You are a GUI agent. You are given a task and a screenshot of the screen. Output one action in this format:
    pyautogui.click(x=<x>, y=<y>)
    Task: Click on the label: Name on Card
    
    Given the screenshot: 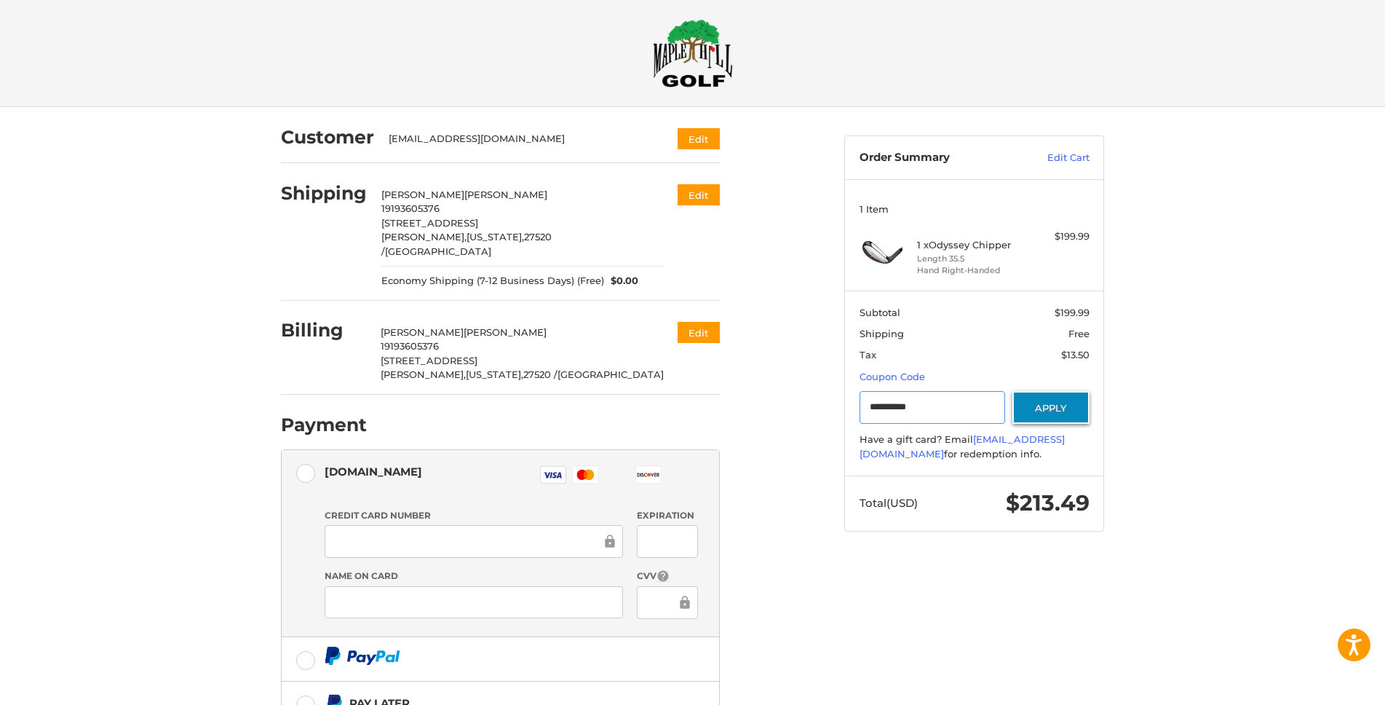 What is the action you would take?
    pyautogui.click(x=474, y=576)
    